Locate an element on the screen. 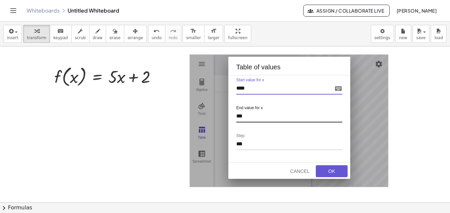 This screenshot has width=450, height=213. button: scrub is located at coordinates (80, 34).